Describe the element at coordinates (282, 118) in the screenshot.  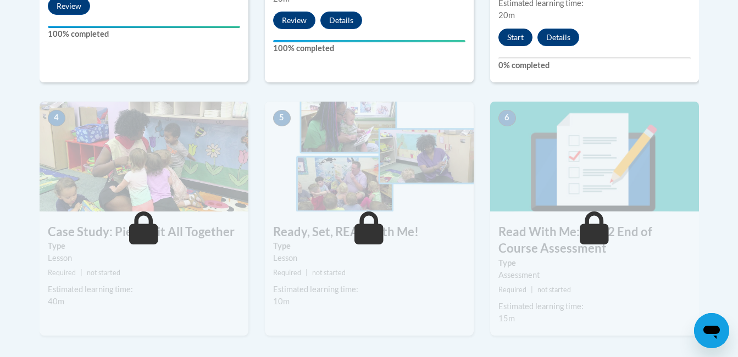
I see `span: 5` at that location.